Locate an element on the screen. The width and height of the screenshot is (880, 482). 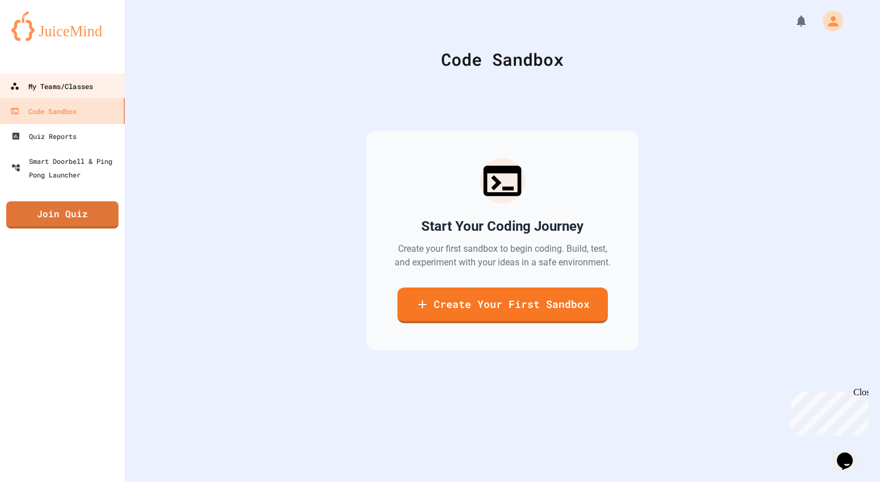
div: My Account is located at coordinates (829, 21).